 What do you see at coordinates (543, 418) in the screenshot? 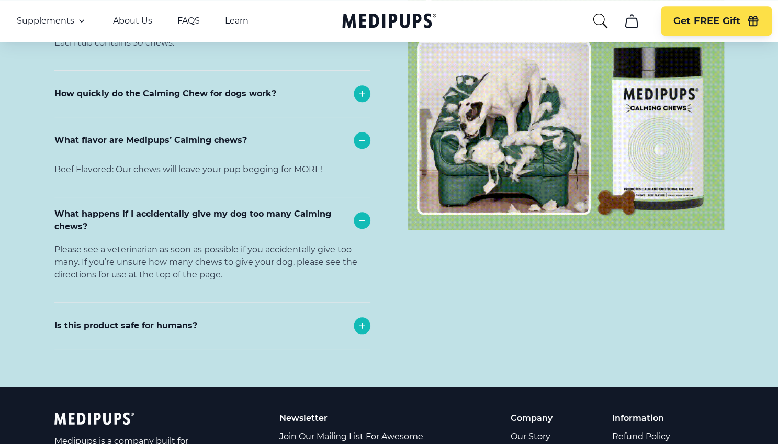
I see `p: Company` at bounding box center [543, 418].